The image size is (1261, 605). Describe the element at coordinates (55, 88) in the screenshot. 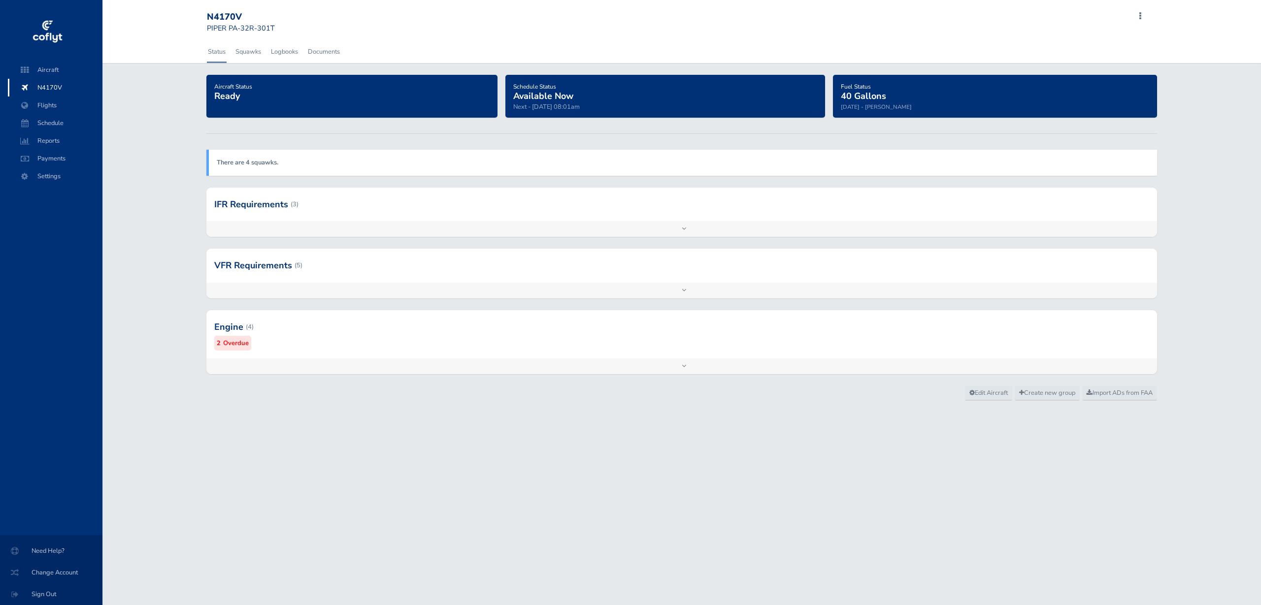

I see `span: N4170V` at that location.